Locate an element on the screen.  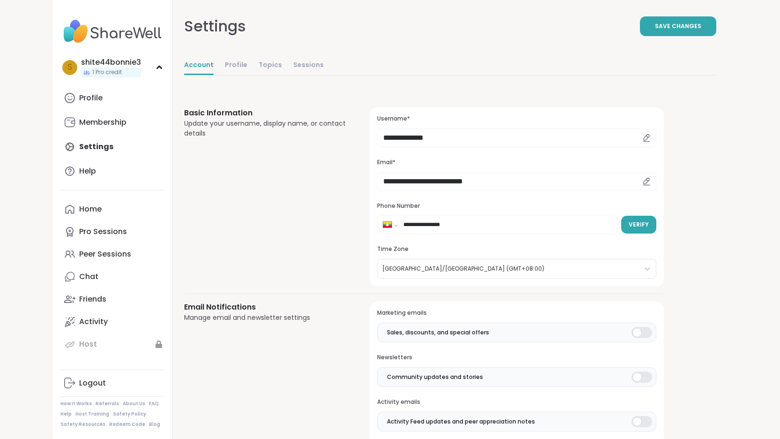
a: About Us is located at coordinates (134, 403).